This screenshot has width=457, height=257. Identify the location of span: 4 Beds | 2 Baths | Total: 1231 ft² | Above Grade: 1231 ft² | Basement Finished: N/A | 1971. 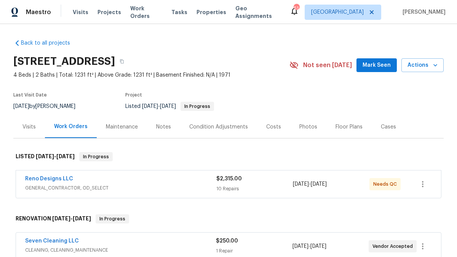
(151, 75).